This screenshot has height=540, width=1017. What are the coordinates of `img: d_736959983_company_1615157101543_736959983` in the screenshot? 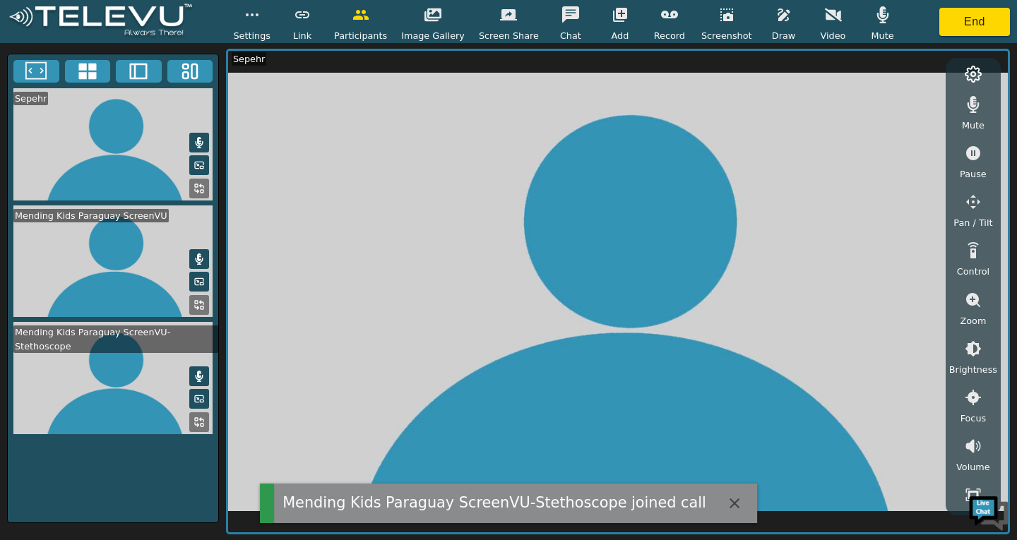 It's located at (42, 83).